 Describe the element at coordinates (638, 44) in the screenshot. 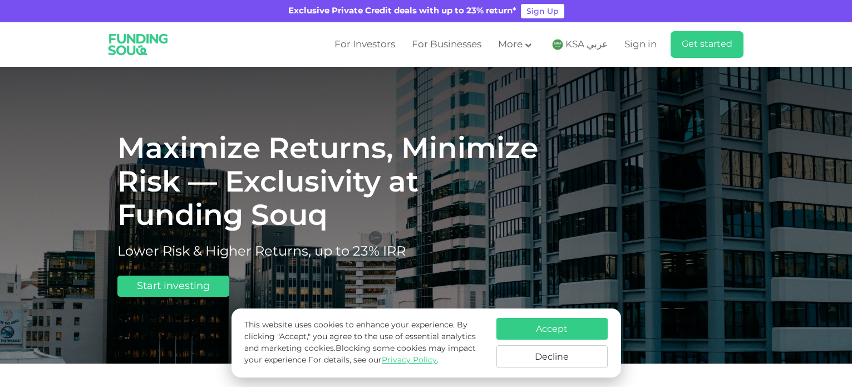

I see `a: Sign in` at that location.